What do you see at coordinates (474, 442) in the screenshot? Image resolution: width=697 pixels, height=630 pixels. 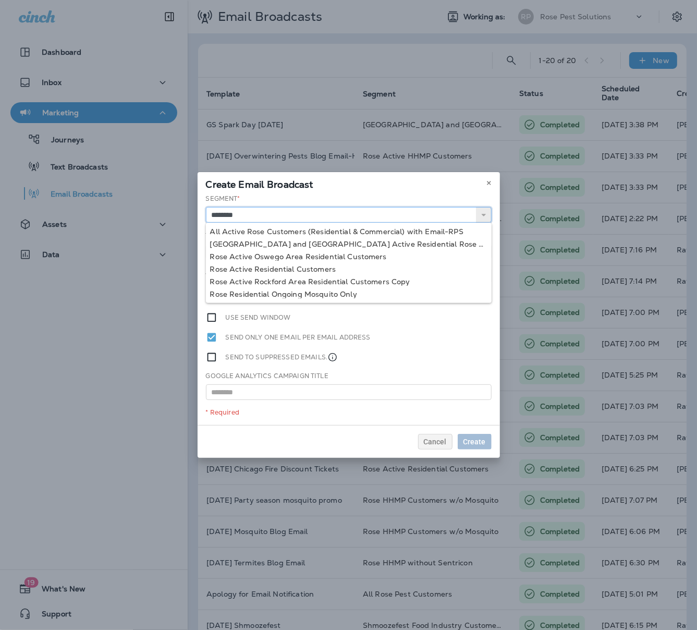 I see `span: Create` at bounding box center [474, 442].